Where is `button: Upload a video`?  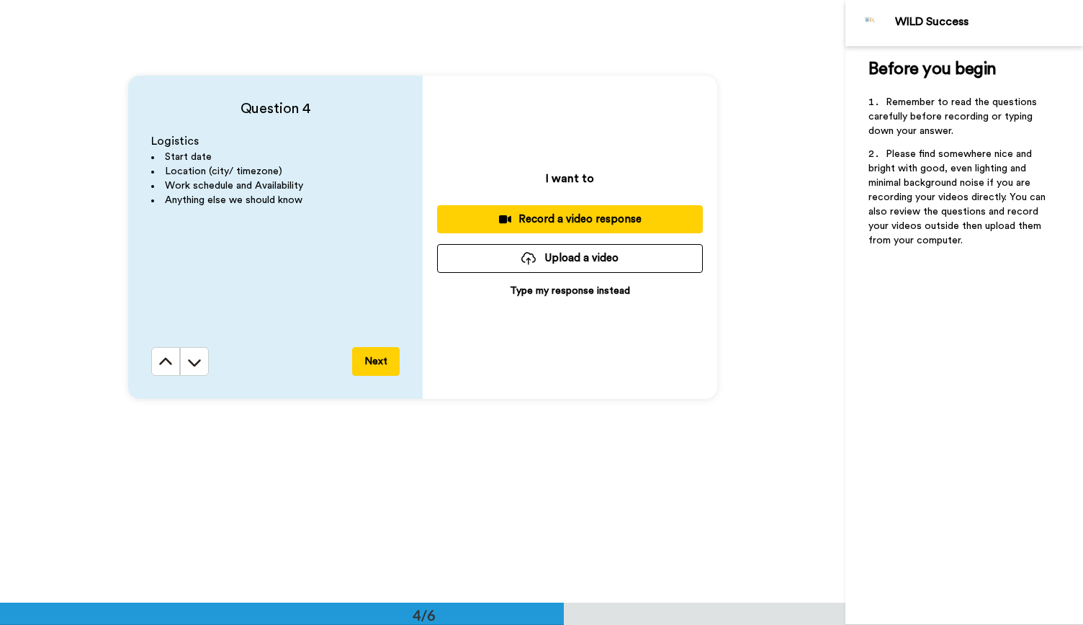 button: Upload a video is located at coordinates (570, 258).